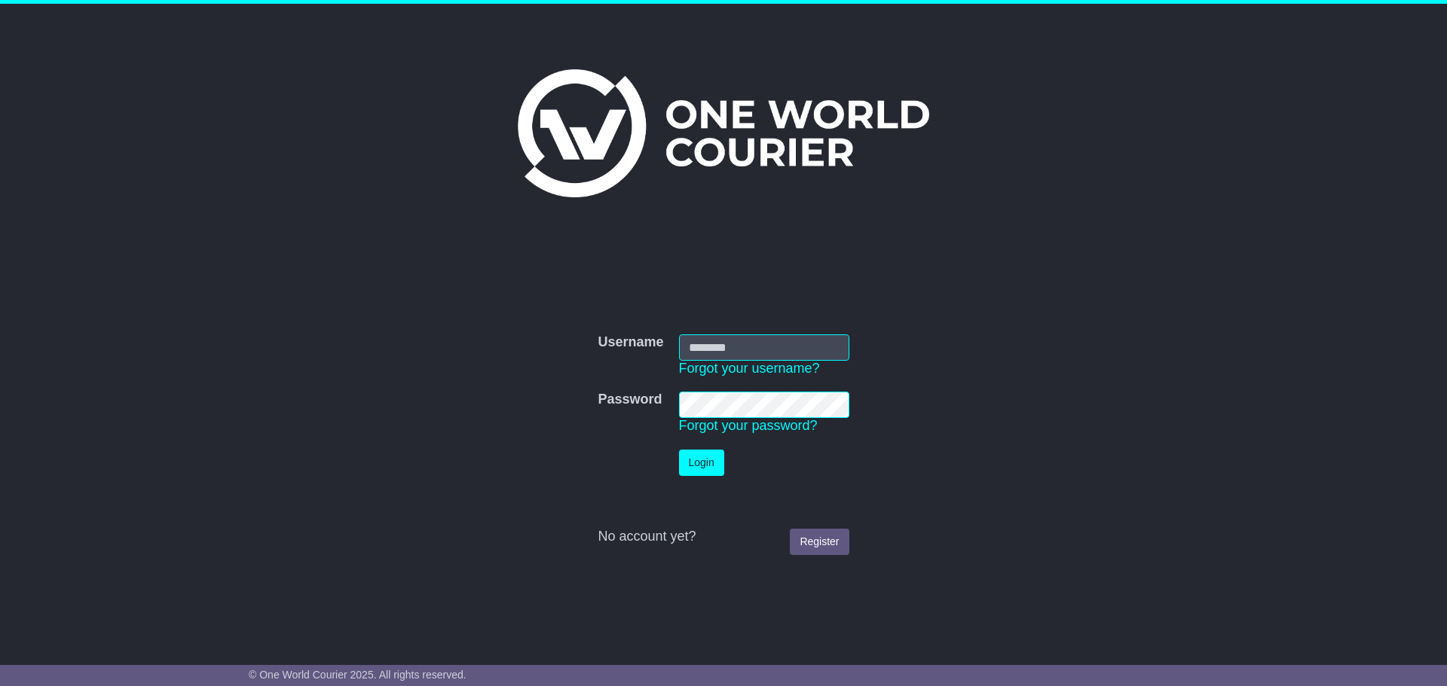 This screenshot has height=686, width=1447. What do you see at coordinates (748, 426) in the screenshot?
I see `a: Forgot your password?` at bounding box center [748, 426].